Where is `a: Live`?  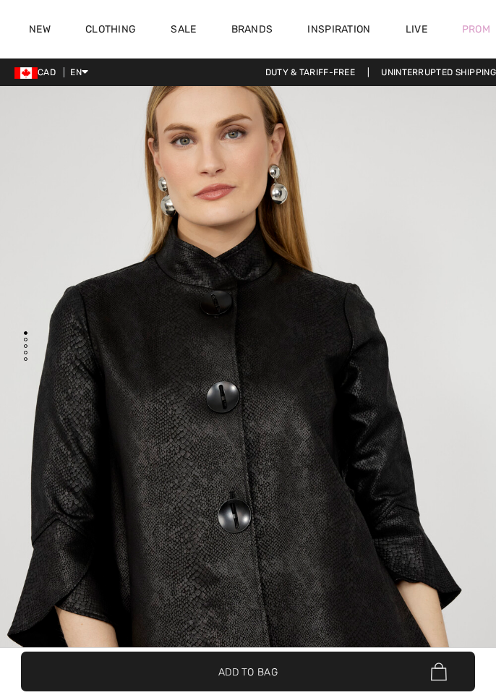 a: Live is located at coordinates (417, 29).